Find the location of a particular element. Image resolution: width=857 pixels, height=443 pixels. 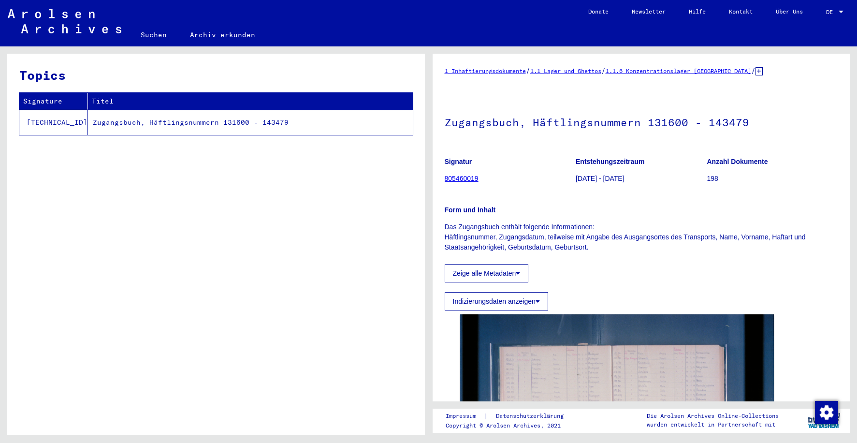

th: Signature is located at coordinates (54, 101).